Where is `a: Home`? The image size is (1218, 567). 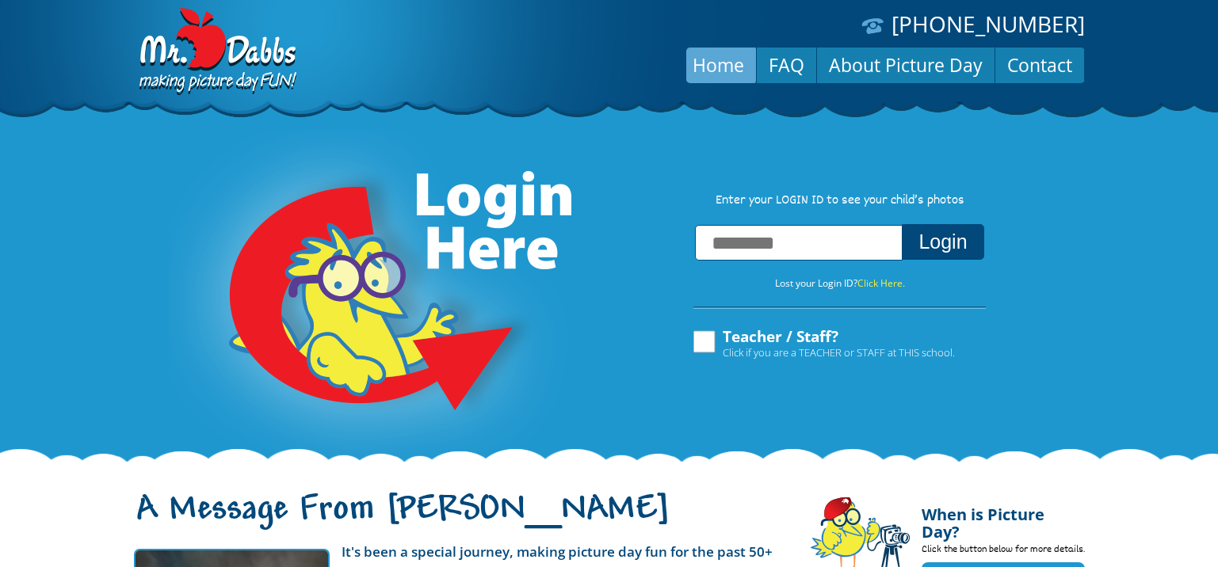
a: Home is located at coordinates (718, 65).